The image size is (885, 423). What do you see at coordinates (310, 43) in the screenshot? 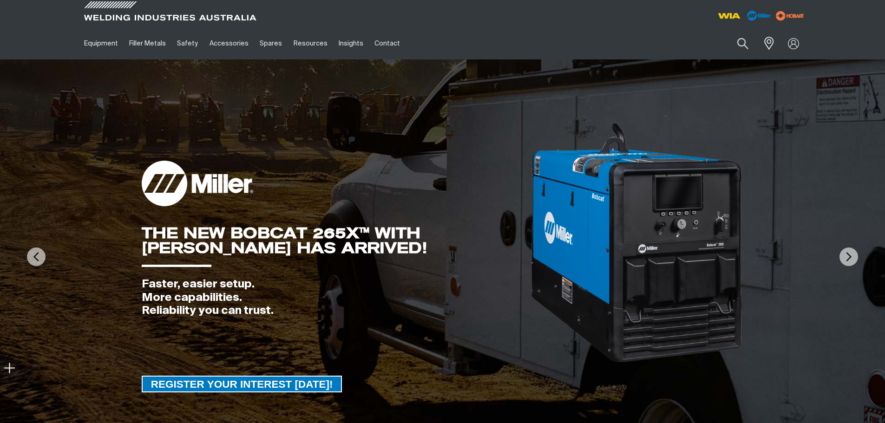
I see `a: Resources` at bounding box center [310, 43].